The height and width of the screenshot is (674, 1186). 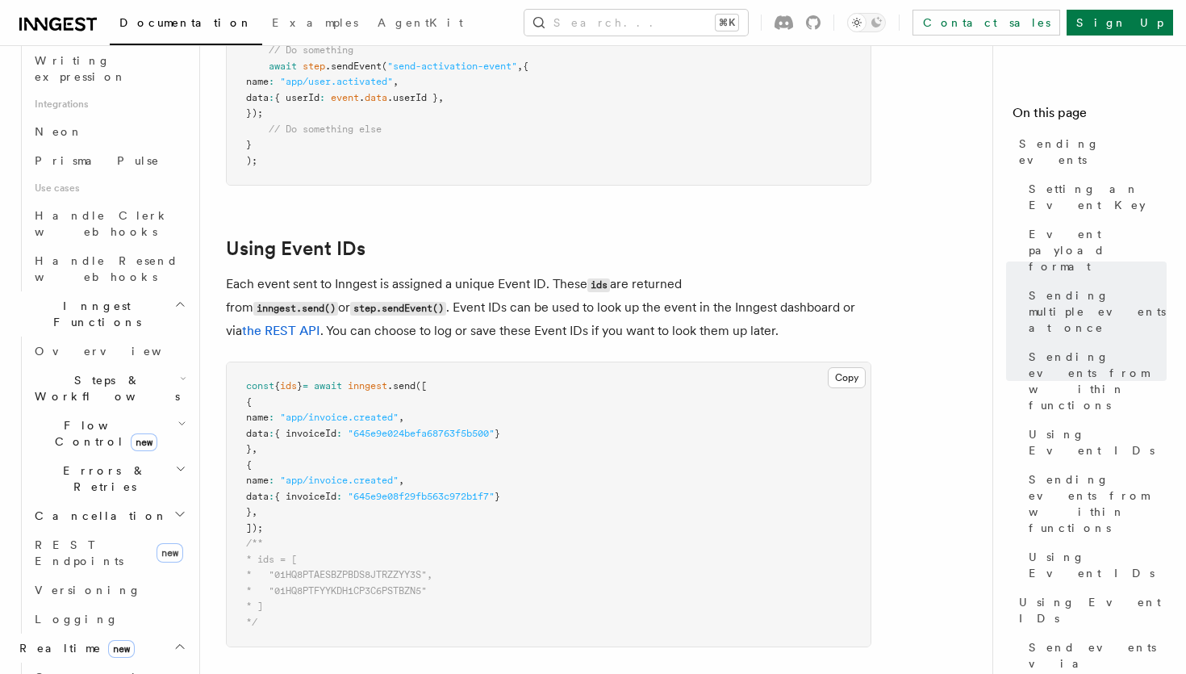 What do you see at coordinates (102, 223) in the screenshot?
I see `span: Handle Clerk webhooks` at bounding box center [102, 223].